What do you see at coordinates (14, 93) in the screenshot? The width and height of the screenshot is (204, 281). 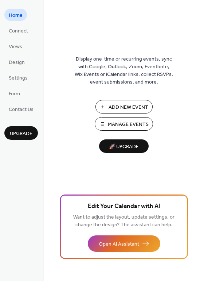 I see `a: Form` at bounding box center [14, 93].